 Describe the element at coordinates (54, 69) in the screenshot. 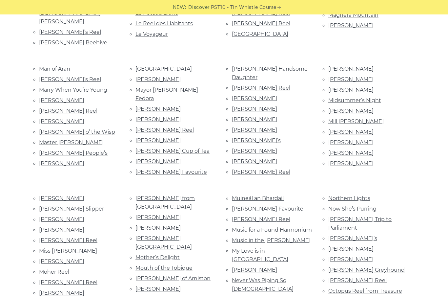

I see `a: Man of Aran` at that location.